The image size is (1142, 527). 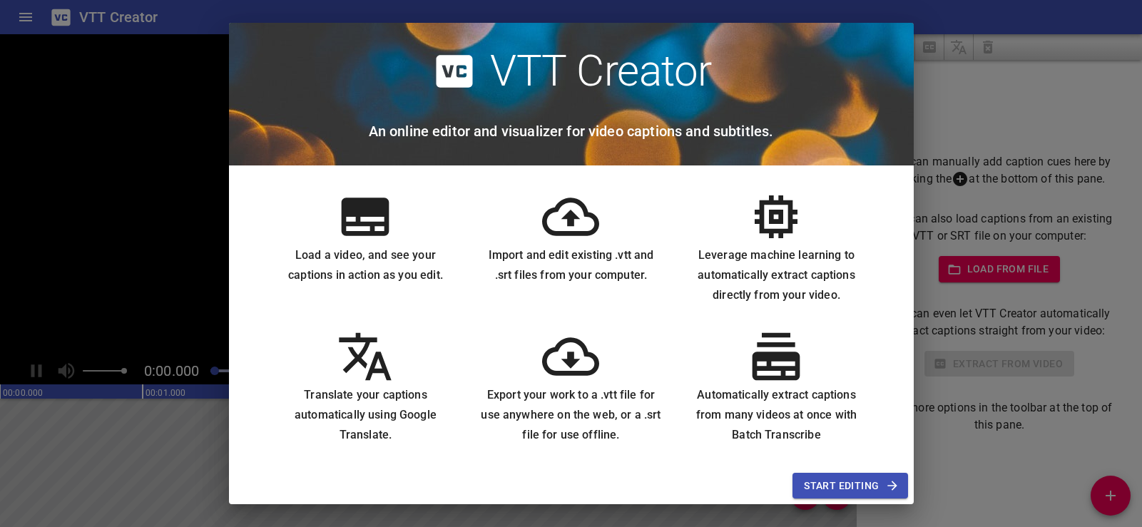 What do you see at coordinates (850, 486) in the screenshot?
I see `button: Start Editing` at bounding box center [850, 486].